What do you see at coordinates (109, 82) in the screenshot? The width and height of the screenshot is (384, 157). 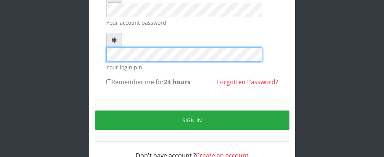 I see `input: Remember me for24 hours` at bounding box center [109, 82].